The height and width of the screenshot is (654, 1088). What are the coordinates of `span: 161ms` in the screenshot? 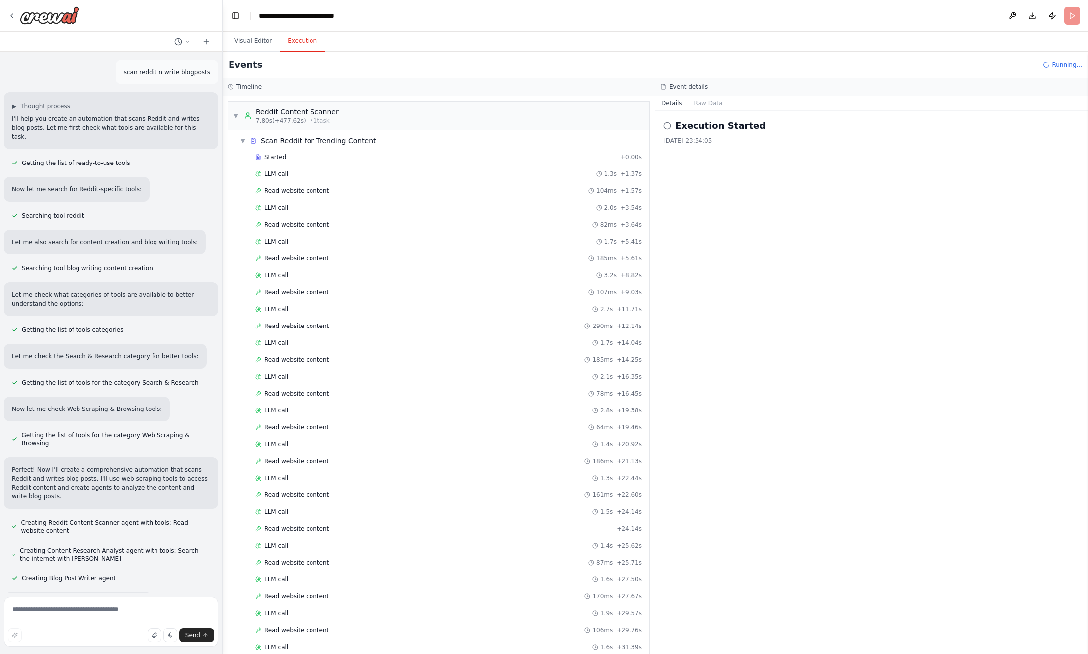 It's located at (602, 495).